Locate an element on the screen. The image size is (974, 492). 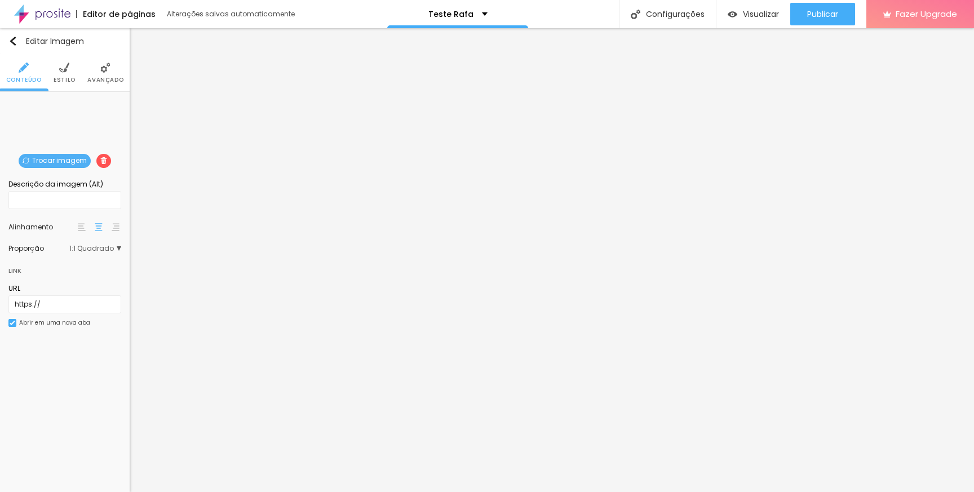
div: Editar Imagem is located at coordinates (46, 41).